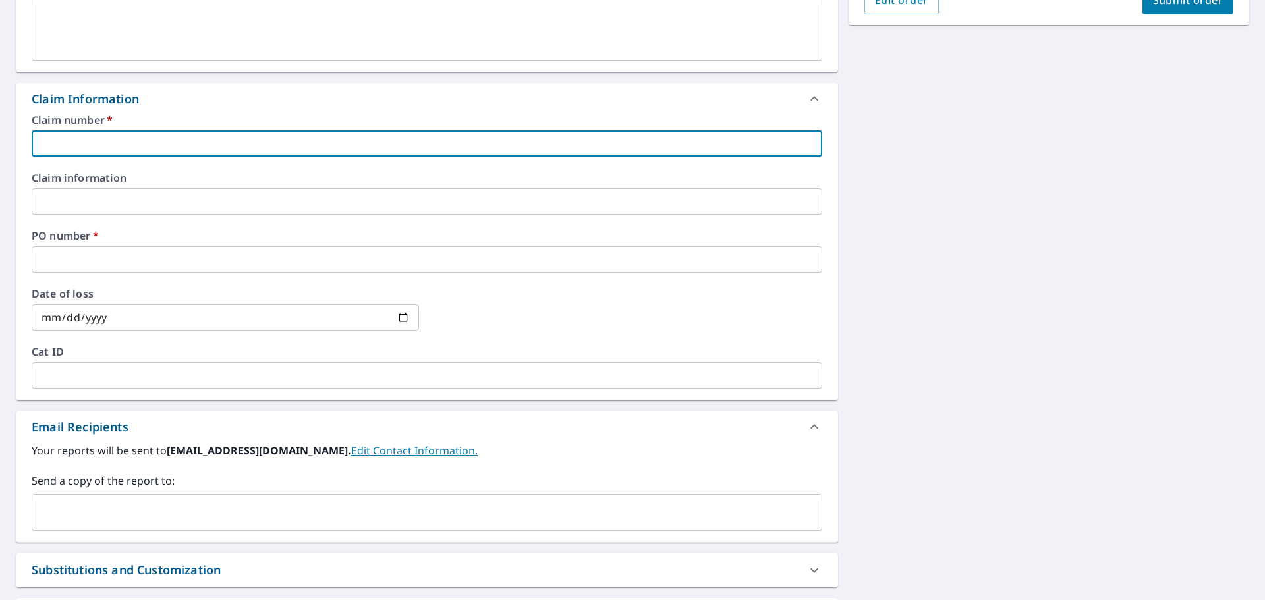 This screenshot has height=600, width=1265. Describe the element at coordinates (427, 236) in the screenshot. I see `label: PO number` at that location.